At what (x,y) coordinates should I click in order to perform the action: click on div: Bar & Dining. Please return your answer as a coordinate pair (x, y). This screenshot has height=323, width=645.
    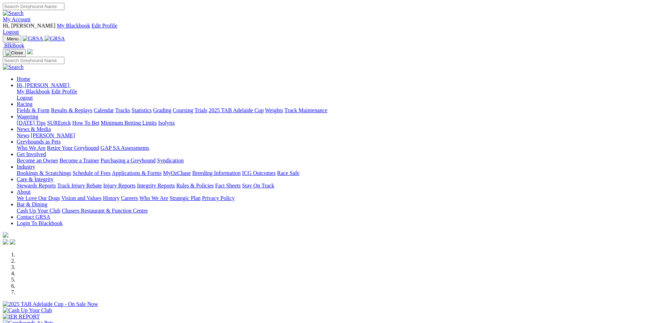
    Looking at the image, I should click on (330, 211).